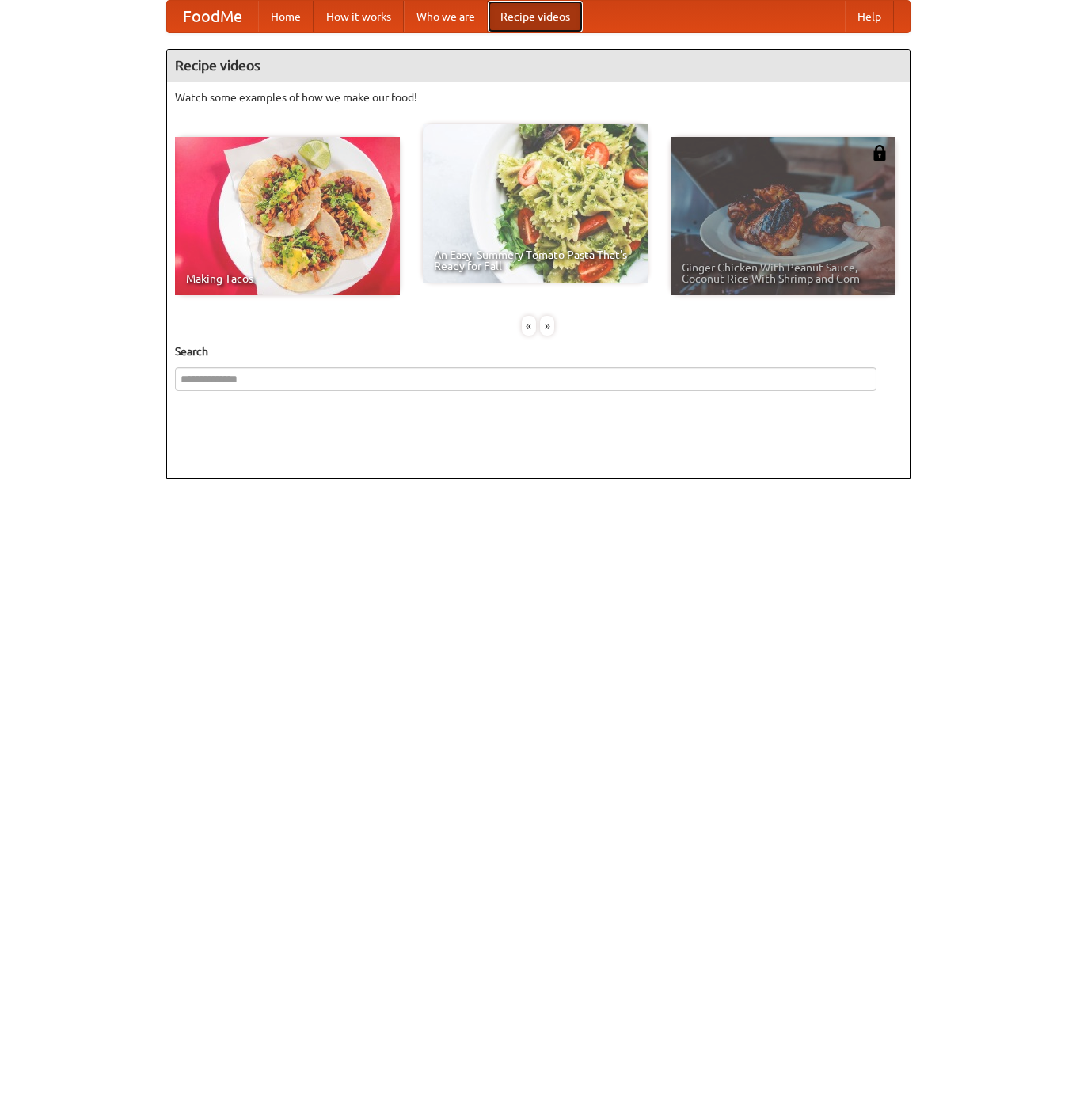  Describe the element at coordinates (286, 16) in the screenshot. I see `a: Home` at that location.